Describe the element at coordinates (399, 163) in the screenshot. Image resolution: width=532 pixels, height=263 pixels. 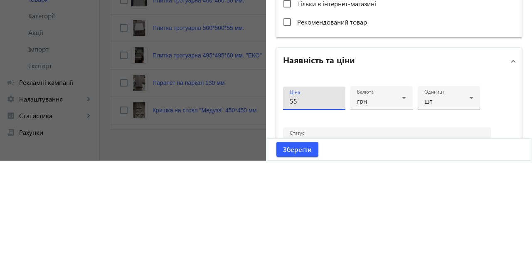
I see `mat-expansion-panel-header: Наявність та ціни` at that location.